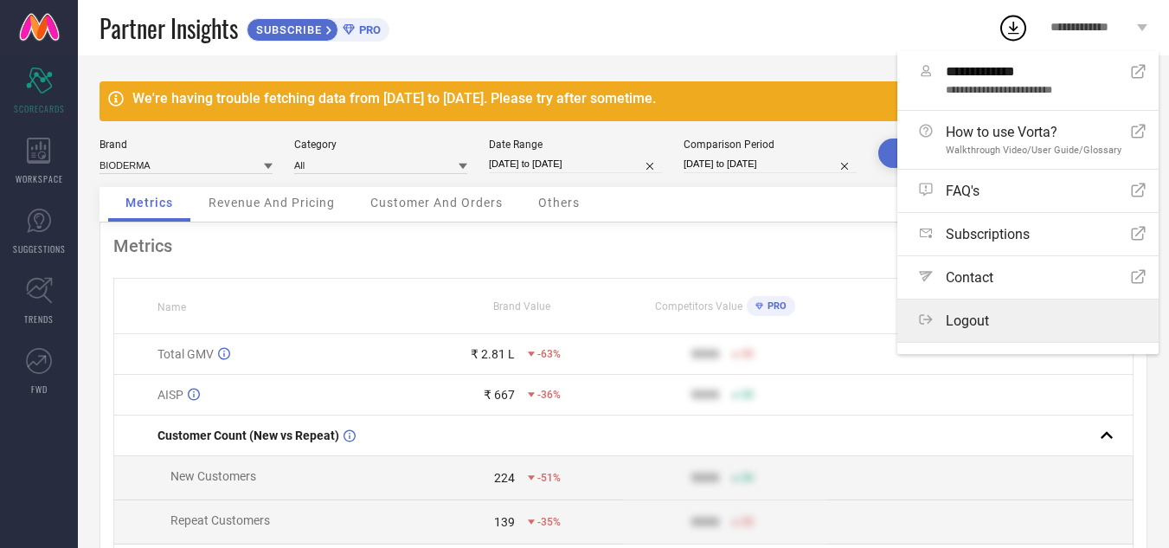  Describe the element at coordinates (39, 318) in the screenshot. I see `span: TRENDS` at that location.